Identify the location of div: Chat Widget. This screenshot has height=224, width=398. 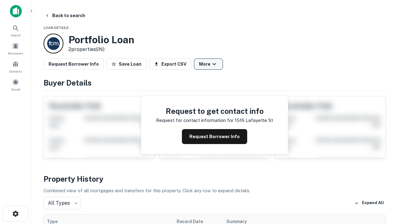
(383, 189).